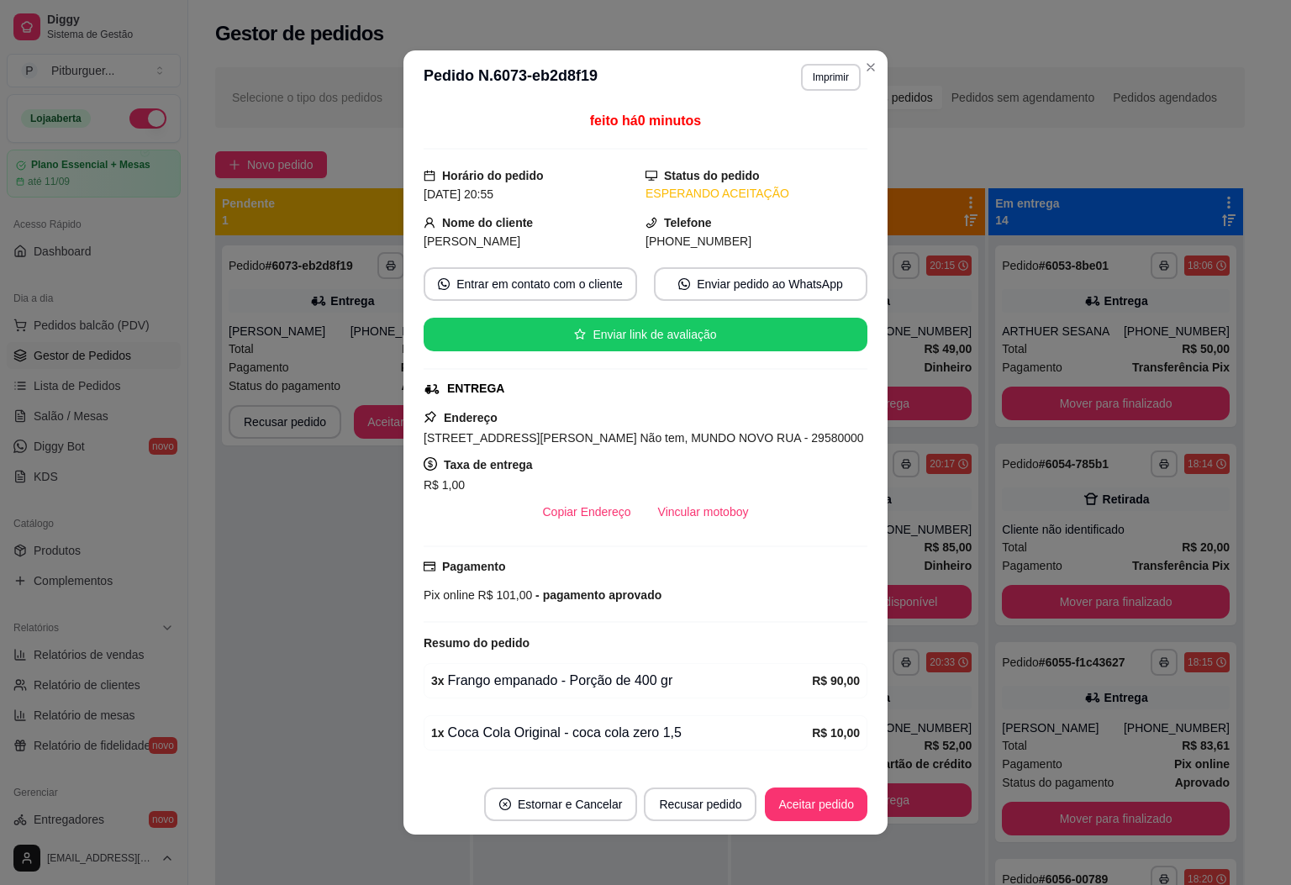 The height and width of the screenshot is (885, 1291). What do you see at coordinates (712, 176) in the screenshot?
I see `strong: Status do pedido` at bounding box center [712, 176].